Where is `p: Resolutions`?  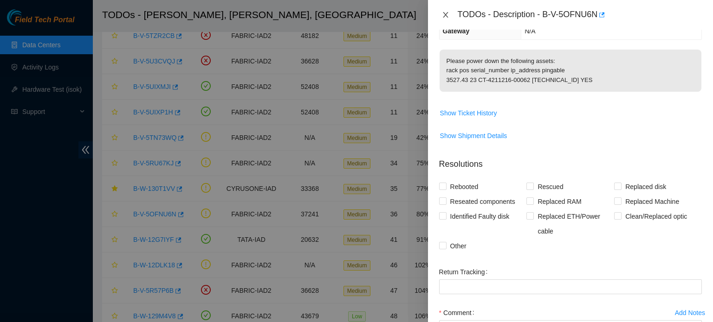 p: Resolutions is located at coordinates (570, 160).